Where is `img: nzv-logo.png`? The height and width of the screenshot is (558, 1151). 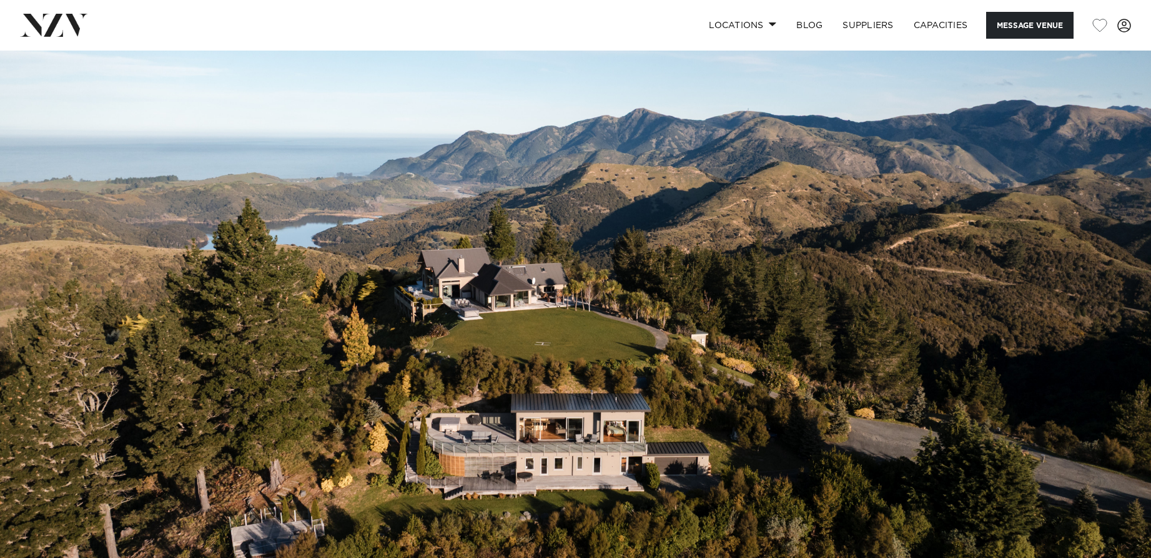
img: nzv-logo.png is located at coordinates (54, 25).